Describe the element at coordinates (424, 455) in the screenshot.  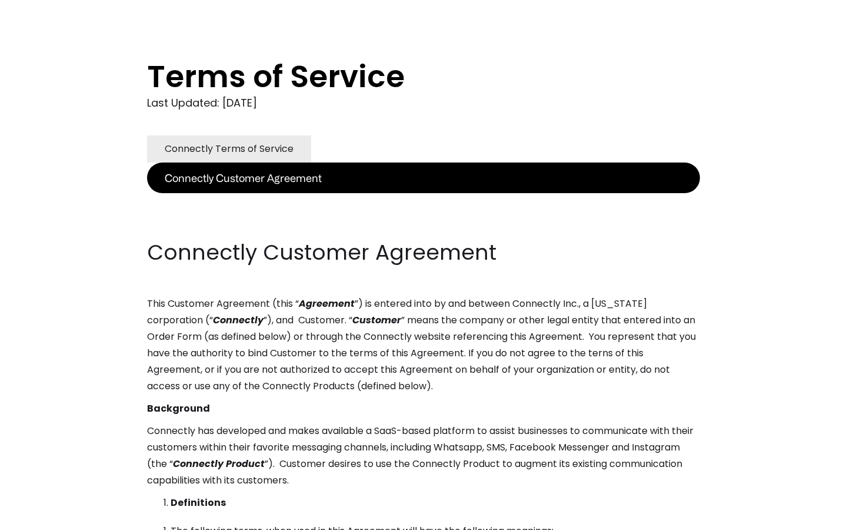
I see `p: Connectly has developed and makes available a SaaS-based platform to assist businesses to communi...` at that location.